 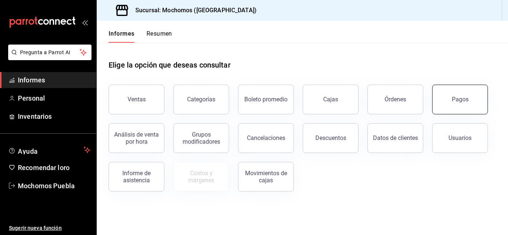 What do you see at coordinates (159, 33) in the screenshot?
I see `font: Resumen` at bounding box center [159, 33].